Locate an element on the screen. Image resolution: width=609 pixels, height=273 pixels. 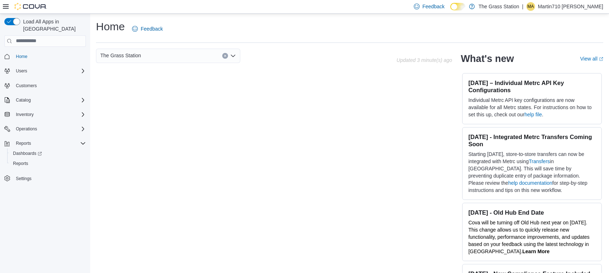
button: Clear input is located at coordinates (225, 56).